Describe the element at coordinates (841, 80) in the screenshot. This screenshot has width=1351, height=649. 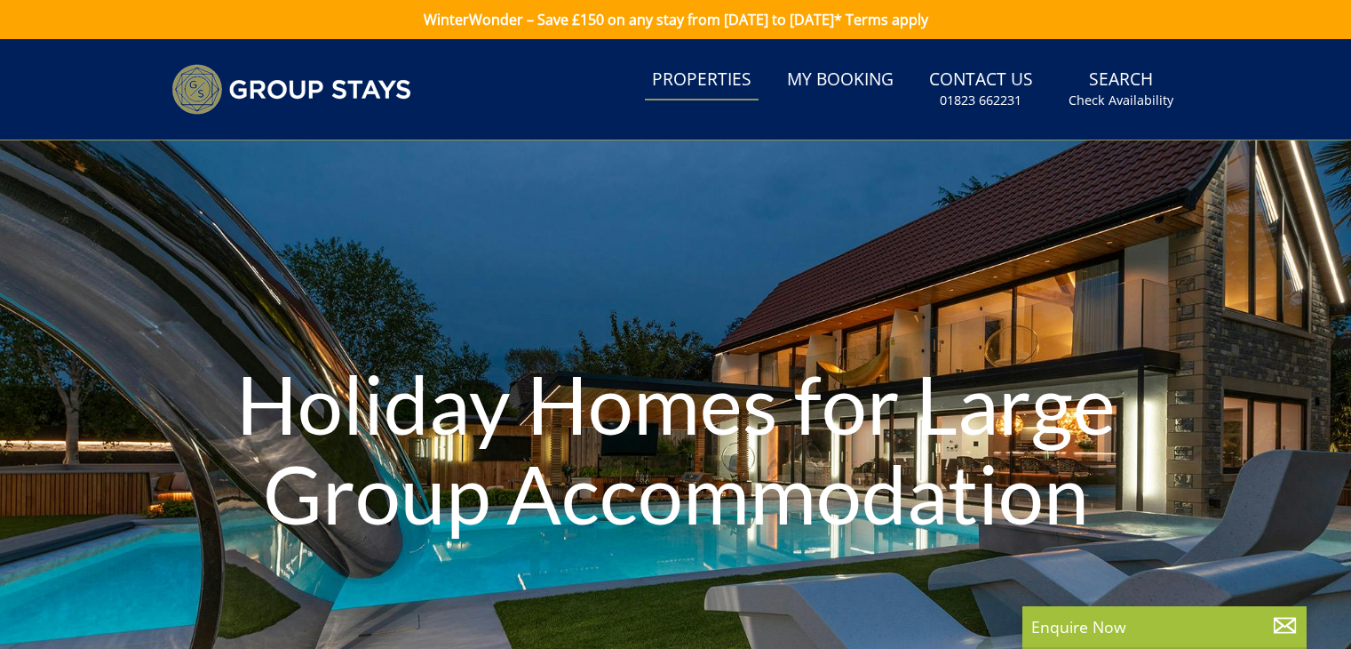
I see `a: My Booking` at that location.